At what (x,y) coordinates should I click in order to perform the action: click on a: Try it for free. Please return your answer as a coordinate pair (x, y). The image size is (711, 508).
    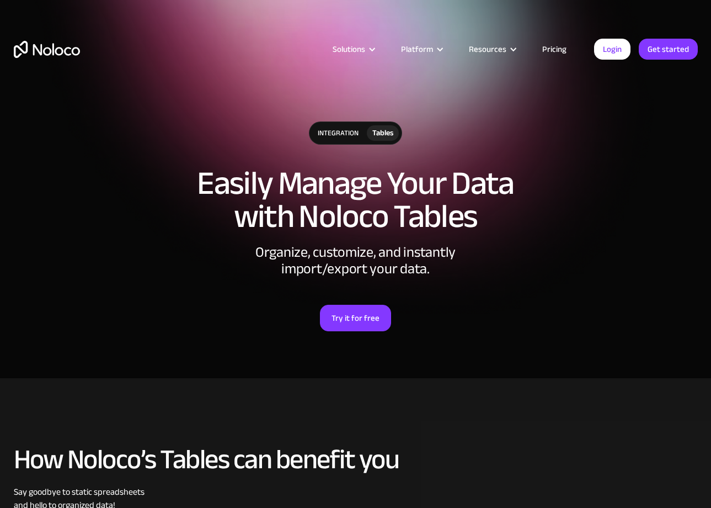
    Looking at the image, I should click on (355, 318).